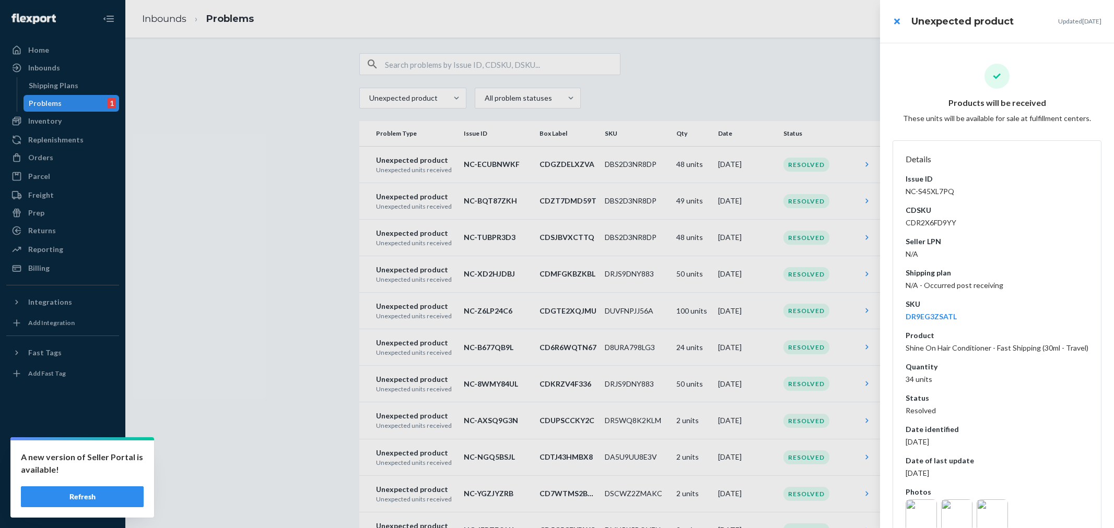  What do you see at coordinates (997, 192) in the screenshot?
I see `dd: NC-S45XL7PQ` at bounding box center [997, 192].